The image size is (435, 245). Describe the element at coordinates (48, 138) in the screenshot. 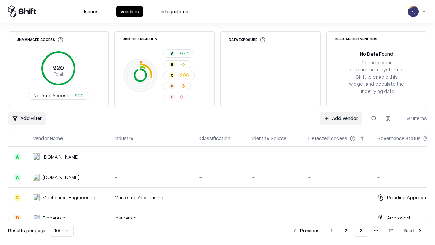

I see `div: Vendor Name` at that location.